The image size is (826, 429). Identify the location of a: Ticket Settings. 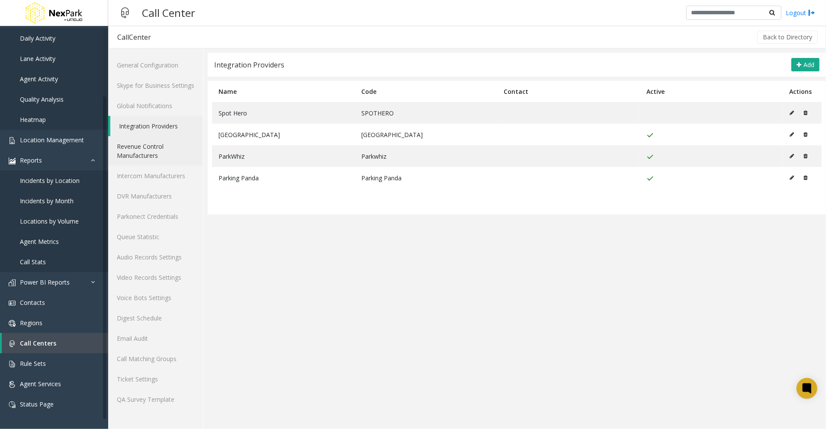
(155, 379).